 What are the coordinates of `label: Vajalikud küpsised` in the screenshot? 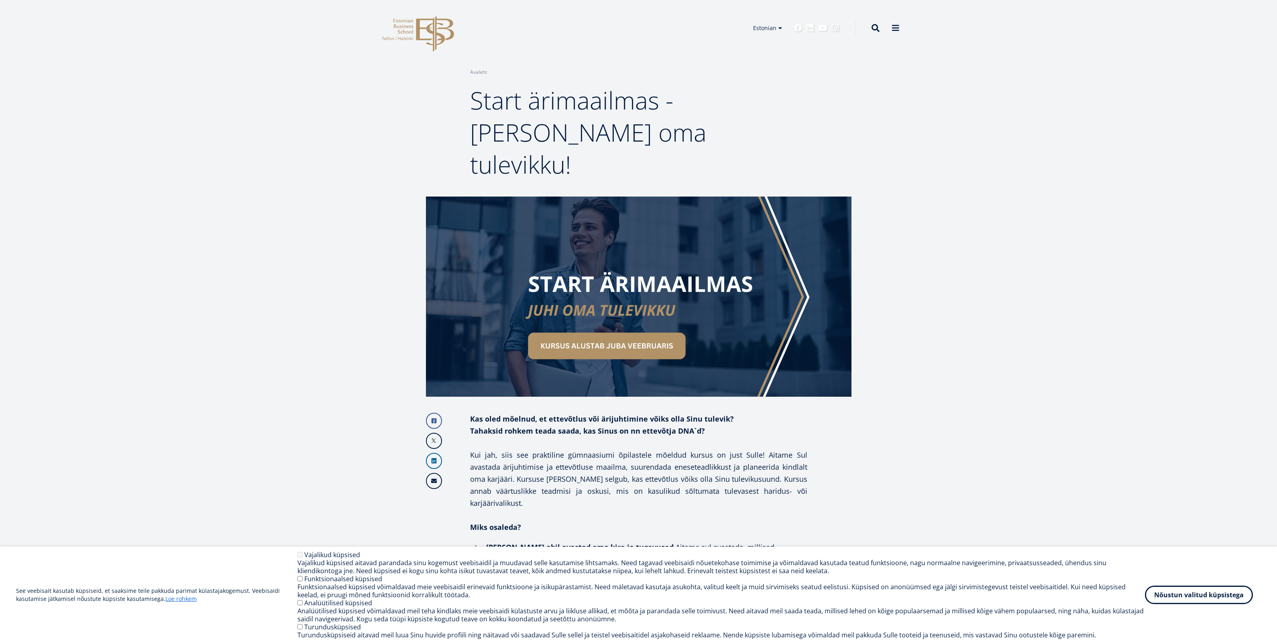 It's located at (332, 555).